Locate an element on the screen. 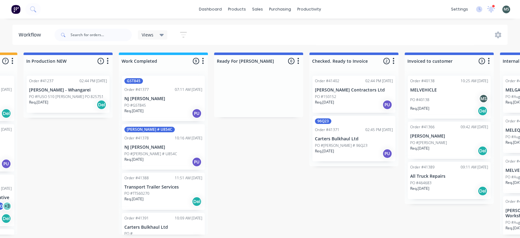 The image size is (520, 238). p: PO # is located at coordinates (128, 234).